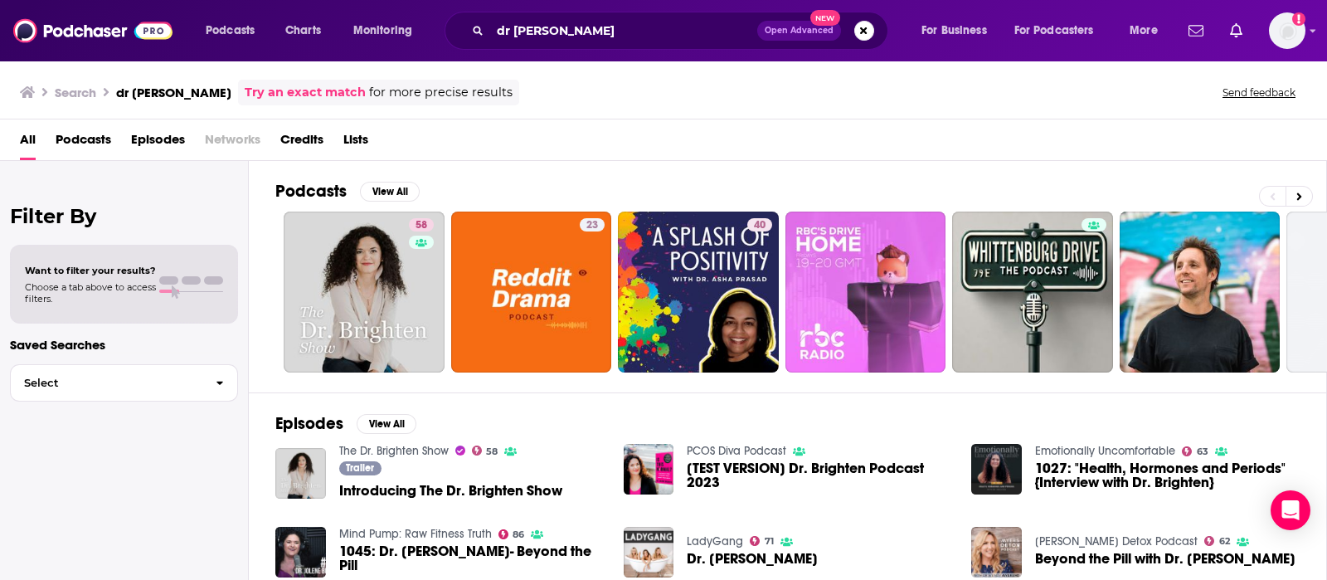 This screenshot has width=1327, height=580. What do you see at coordinates (996, 551) in the screenshot?
I see `img: Beyond the Pill with Dr. Jolene Brighten` at bounding box center [996, 551].